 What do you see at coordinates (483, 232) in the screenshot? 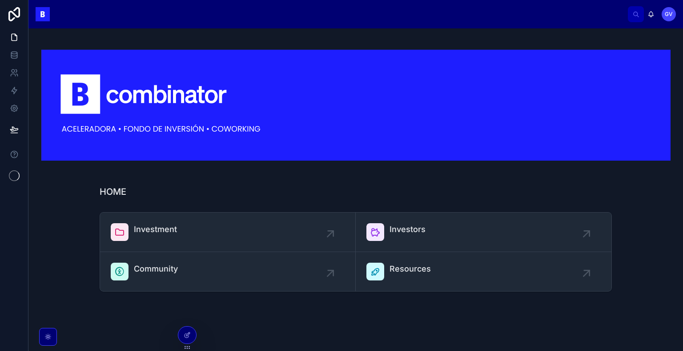
I see `a: Investors` at bounding box center [483, 232].